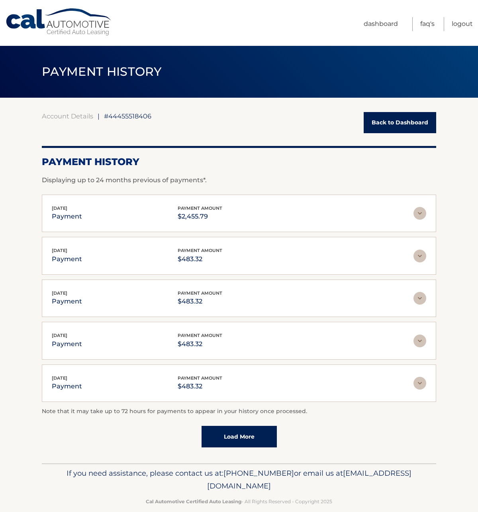 The width and height of the screenshot is (478, 512). I want to click on h2: Payment History, so click(239, 162).